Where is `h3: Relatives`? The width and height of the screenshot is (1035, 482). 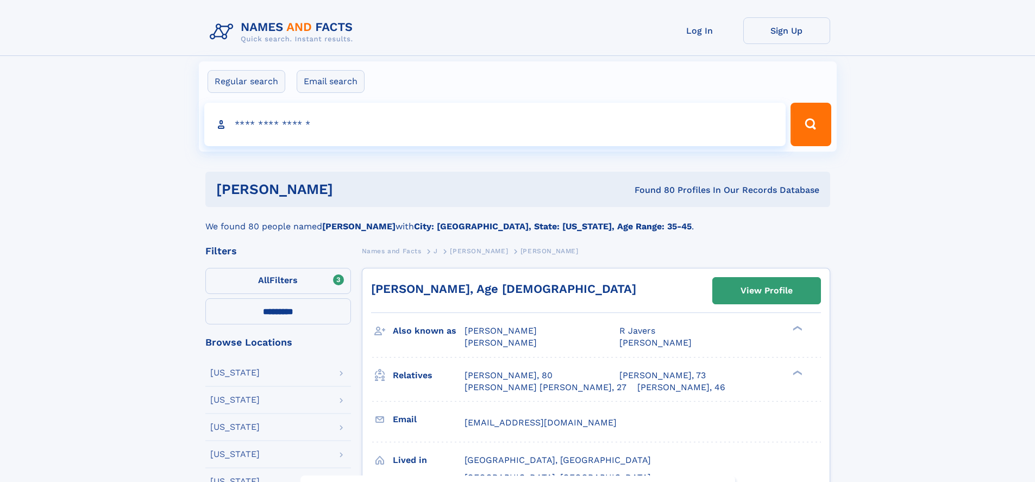 h3: Relatives is located at coordinates (429, 375).